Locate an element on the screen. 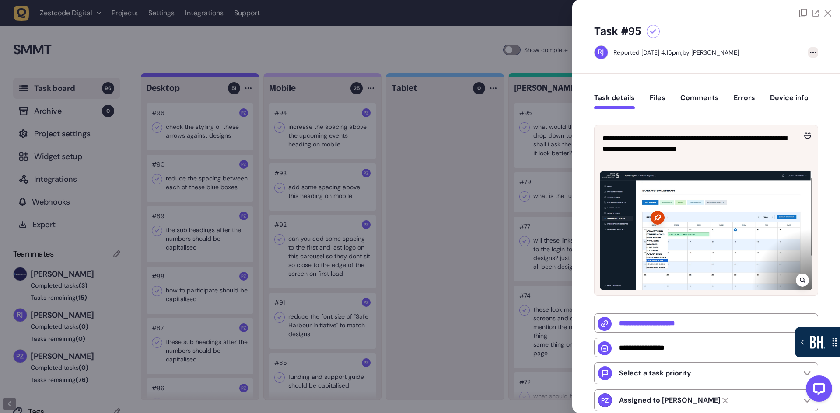 The image size is (840, 413). button: Comments is located at coordinates (699, 101).